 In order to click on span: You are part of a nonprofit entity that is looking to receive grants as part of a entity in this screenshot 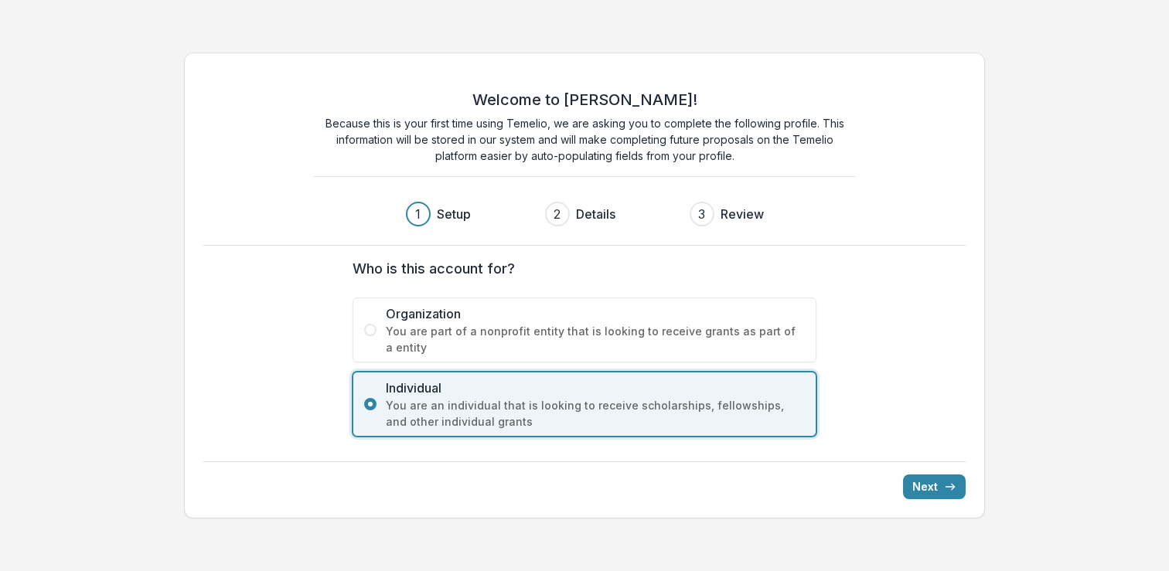, I will do `click(595, 339)`.